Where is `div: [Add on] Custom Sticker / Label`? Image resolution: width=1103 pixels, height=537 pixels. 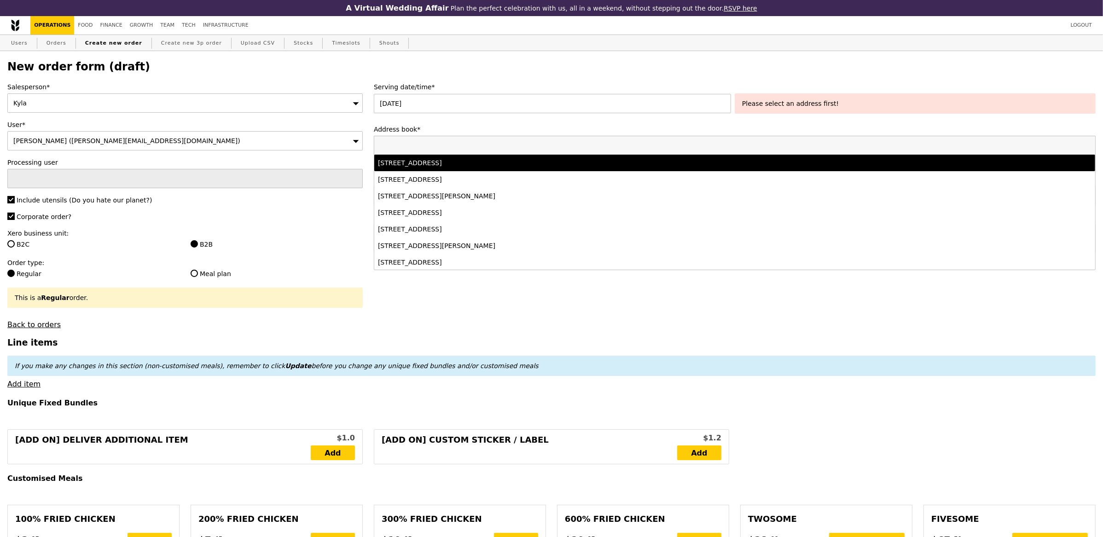 div: [Add on] Custom Sticker / Label is located at coordinates (529, 447).